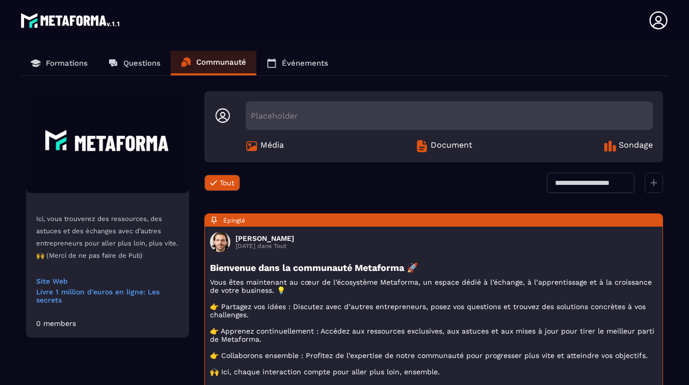  Describe the element at coordinates (134, 63) in the screenshot. I see `a: Questions` at that location.